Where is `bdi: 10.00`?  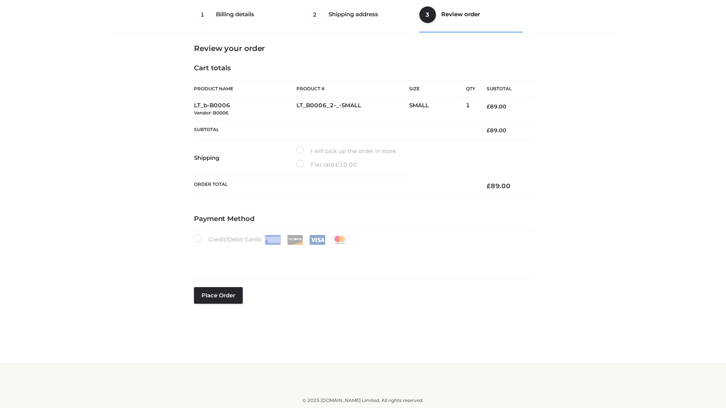
bdi: 10.00 is located at coordinates (346, 164).